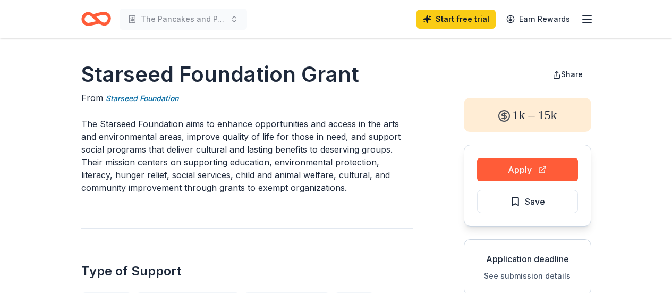 This screenshot has width=672, height=293. I want to click on button: The Pancakes and PJs Project, so click(183, 19).